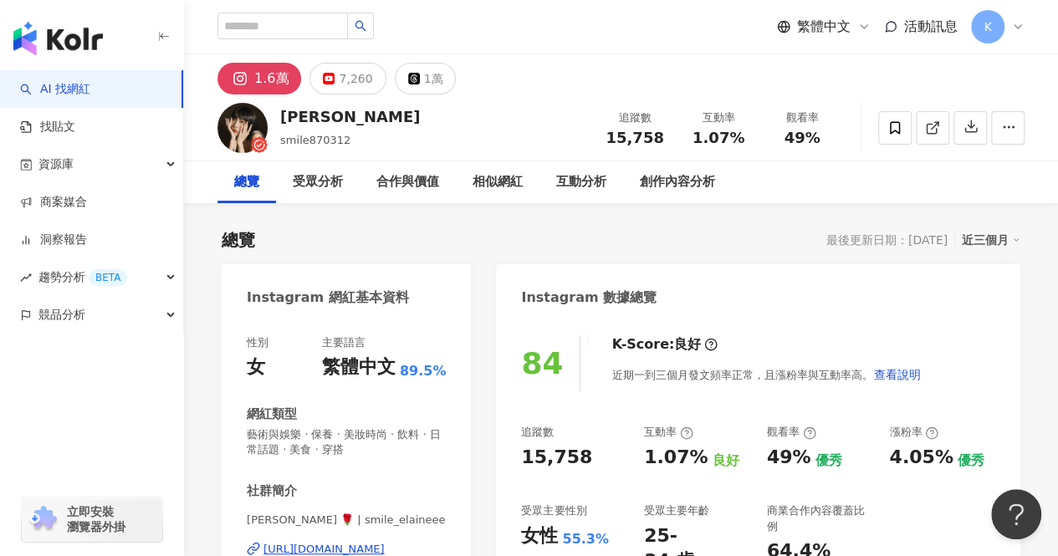 This screenshot has width=1058, height=556. Describe the element at coordinates (272, 414) in the screenshot. I see `div: 網紅類型` at that location.